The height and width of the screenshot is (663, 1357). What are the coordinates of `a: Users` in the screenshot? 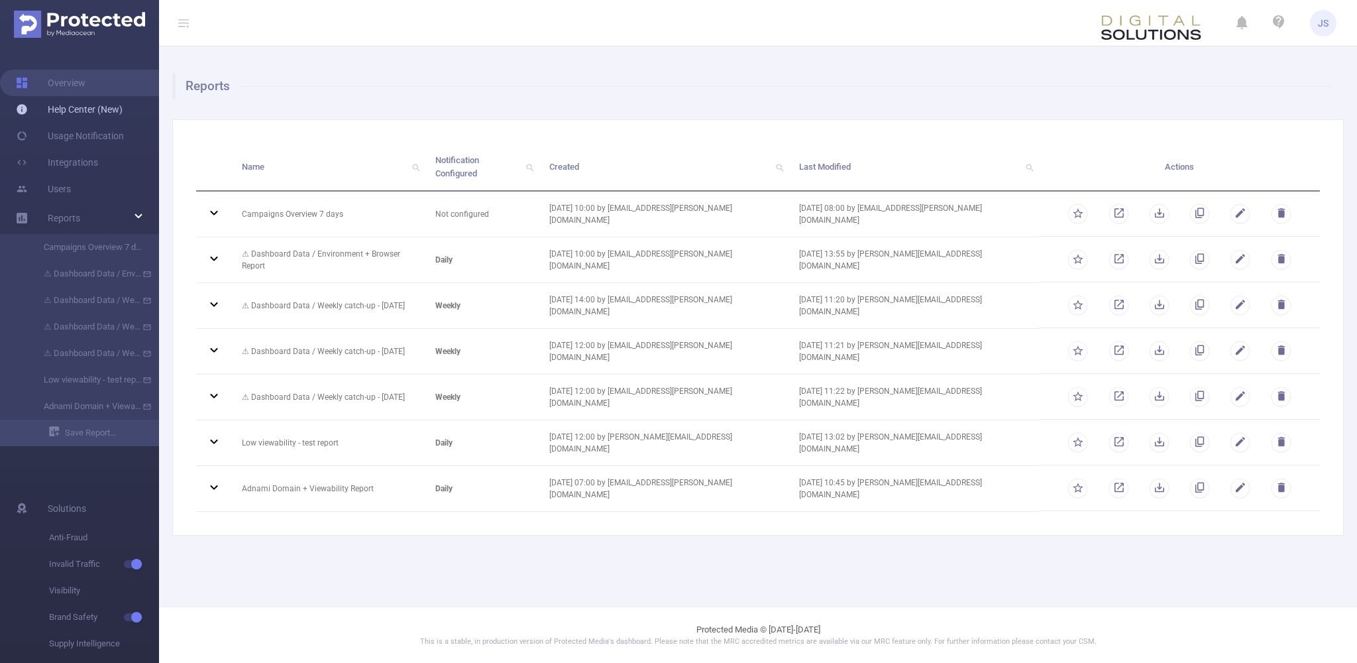 It's located at (43, 189).